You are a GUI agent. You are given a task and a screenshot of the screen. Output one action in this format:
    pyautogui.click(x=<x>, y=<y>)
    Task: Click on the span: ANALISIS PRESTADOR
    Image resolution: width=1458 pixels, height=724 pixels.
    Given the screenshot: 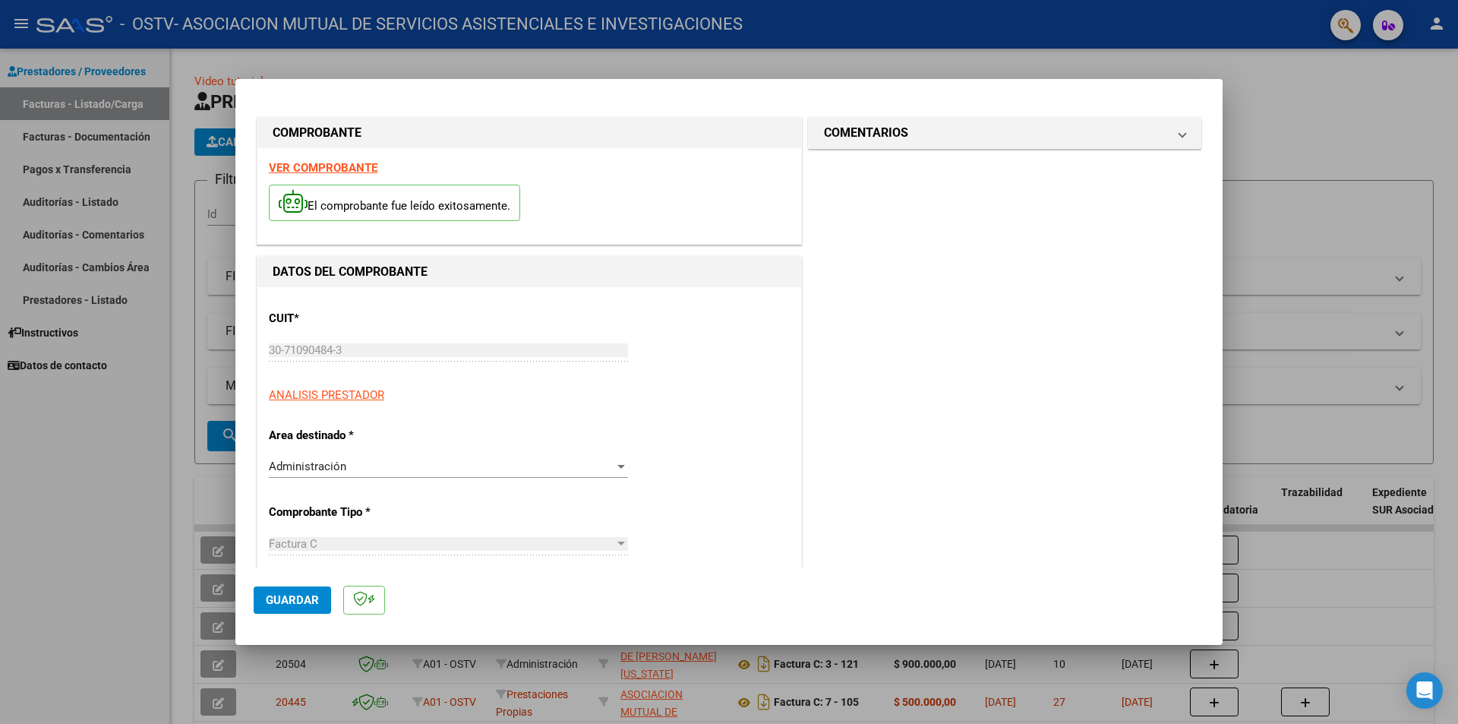 What is the action you would take?
    pyautogui.click(x=327, y=395)
    